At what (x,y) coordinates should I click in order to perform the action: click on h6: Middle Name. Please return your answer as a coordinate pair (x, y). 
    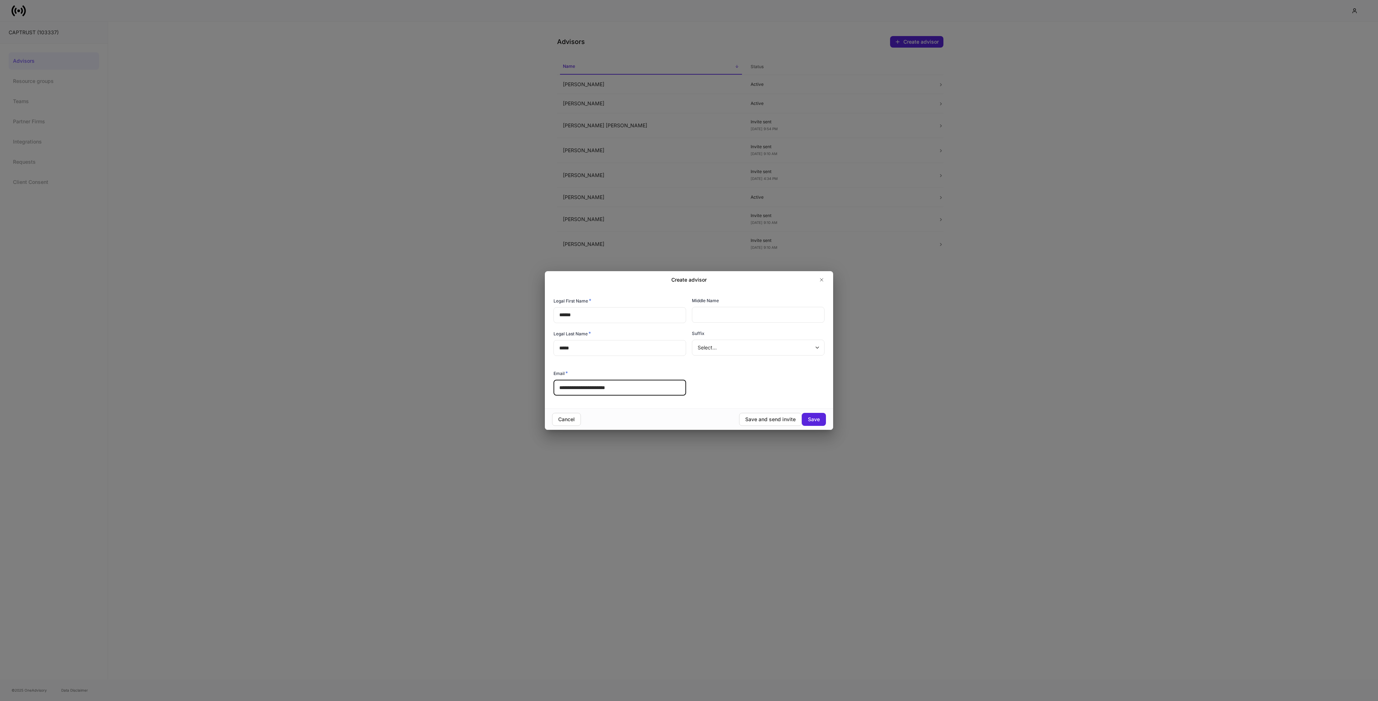
    Looking at the image, I should click on (705, 300).